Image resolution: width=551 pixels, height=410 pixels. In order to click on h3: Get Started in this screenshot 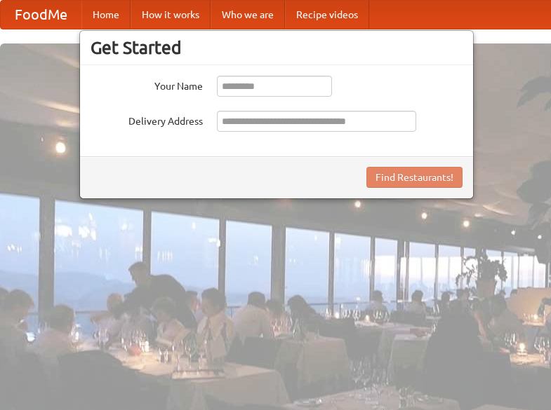, I will do `click(276, 48)`.